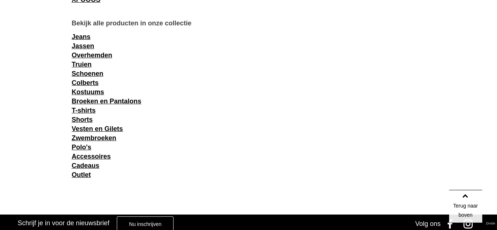  Describe the element at coordinates (88, 92) in the screenshot. I see `a: Kostuums` at that location.